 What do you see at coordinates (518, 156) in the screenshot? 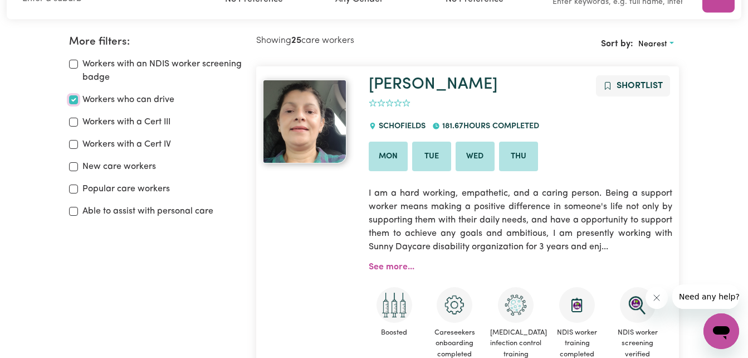
I see `li: Available on Thu` at bounding box center [518, 156].